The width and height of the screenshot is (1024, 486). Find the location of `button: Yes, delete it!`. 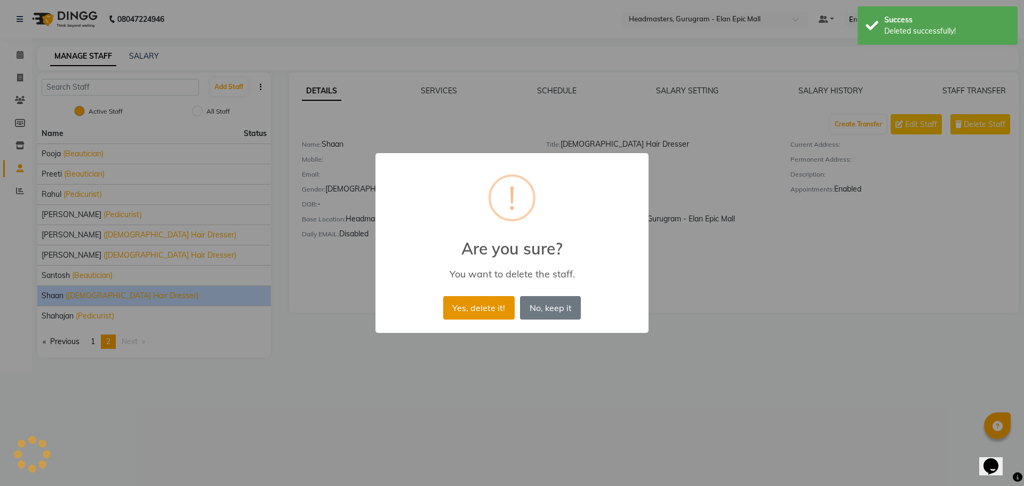

button: Yes, delete it! is located at coordinates (479, 308).